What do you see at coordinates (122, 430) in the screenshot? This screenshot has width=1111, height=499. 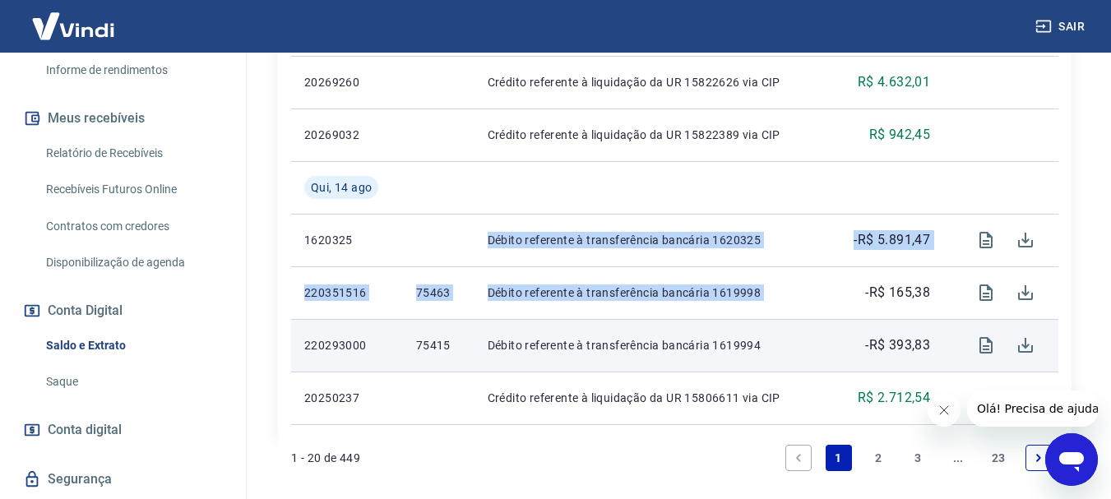 I see `a: Conta digital` at bounding box center [122, 430].